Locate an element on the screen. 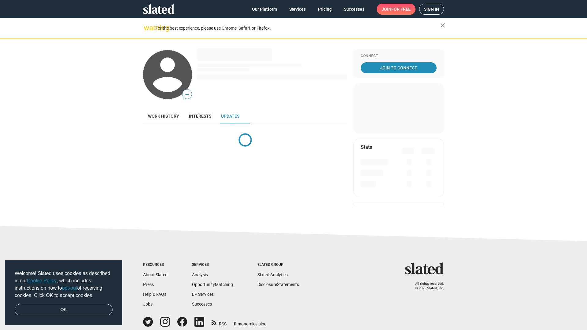 This screenshot has height=330, width=587. a: Services is located at coordinates (297, 9).